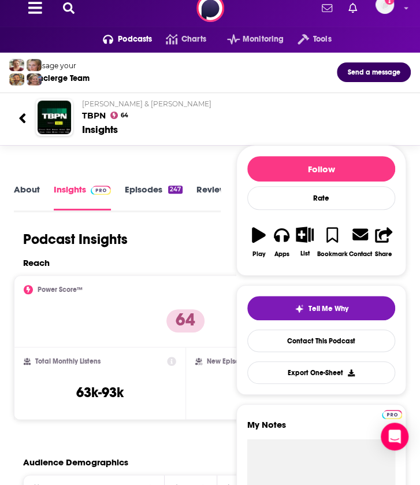 Image resolution: width=420 pixels, height=485 pixels. What do you see at coordinates (259, 254) in the screenshot?
I see `div: Play` at bounding box center [259, 254].